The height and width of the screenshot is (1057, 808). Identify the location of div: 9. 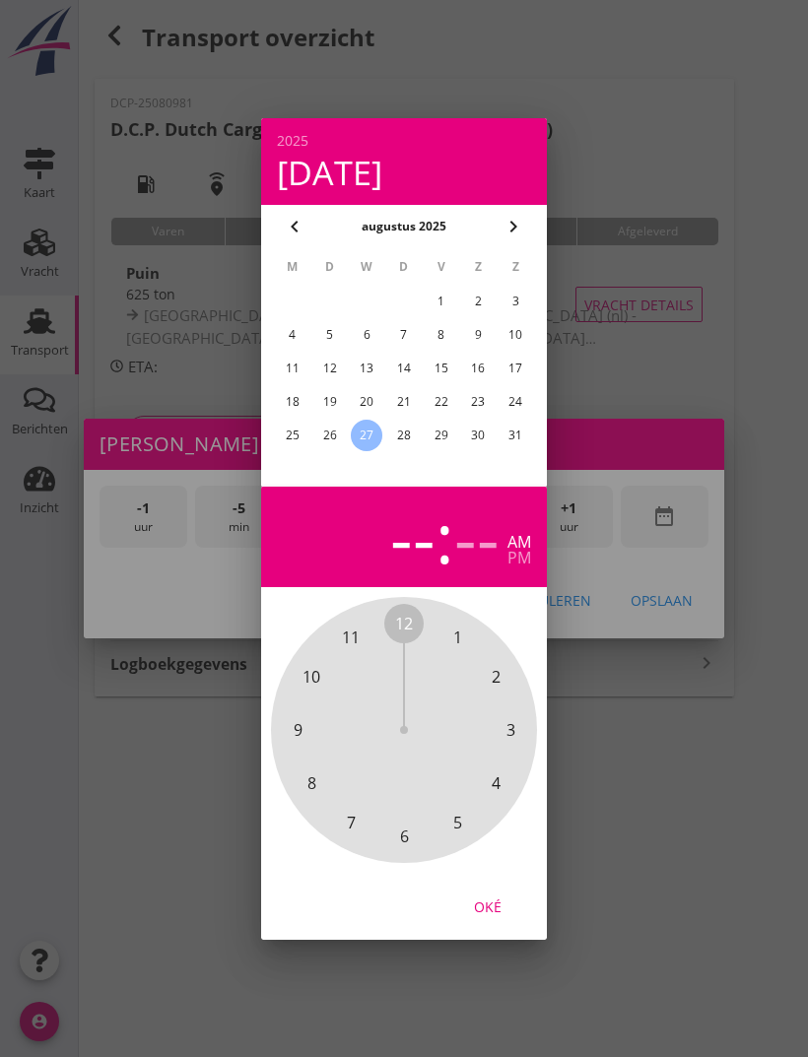
(478, 335).